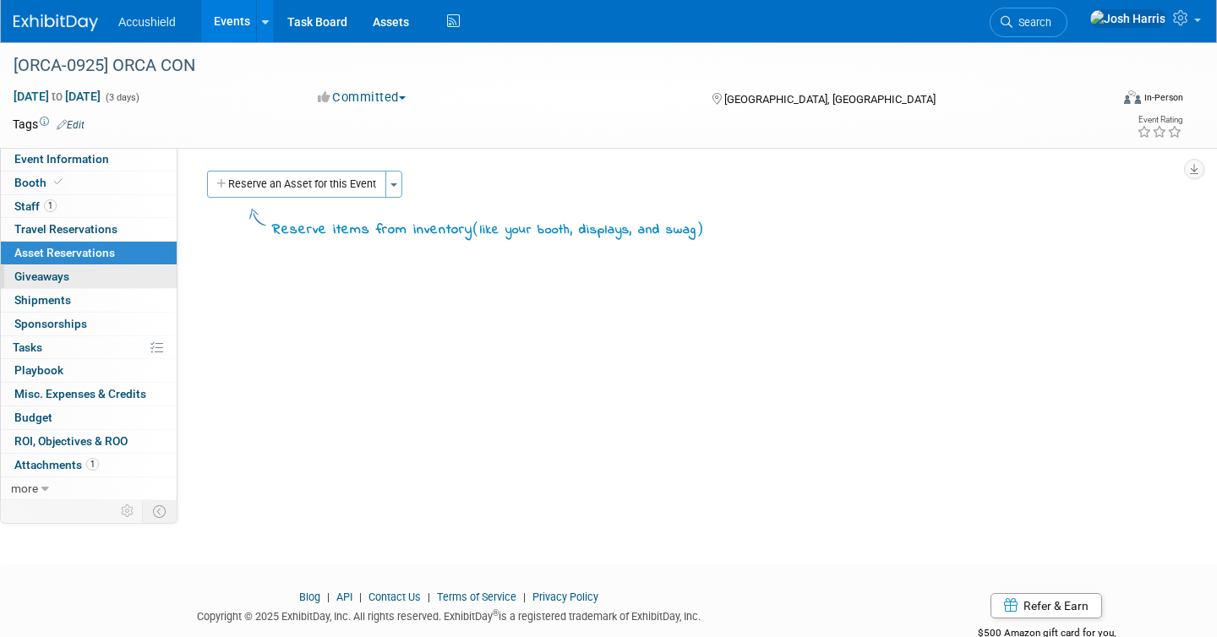 The image size is (1217, 637). Describe the element at coordinates (89, 418) in the screenshot. I see `a: Budget` at that location.